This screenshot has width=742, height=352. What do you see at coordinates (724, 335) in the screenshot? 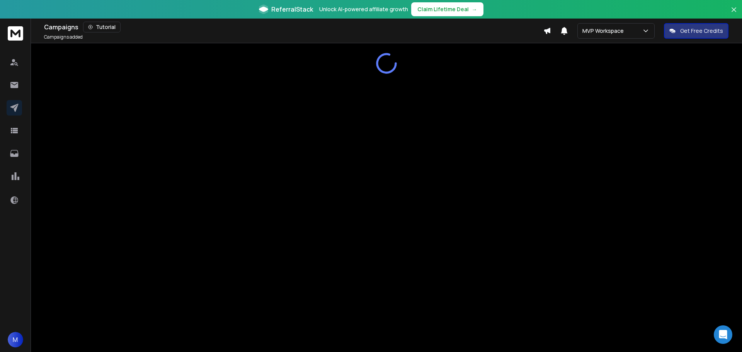
I see `div: Open Intercom Messenger` at bounding box center [724, 335].